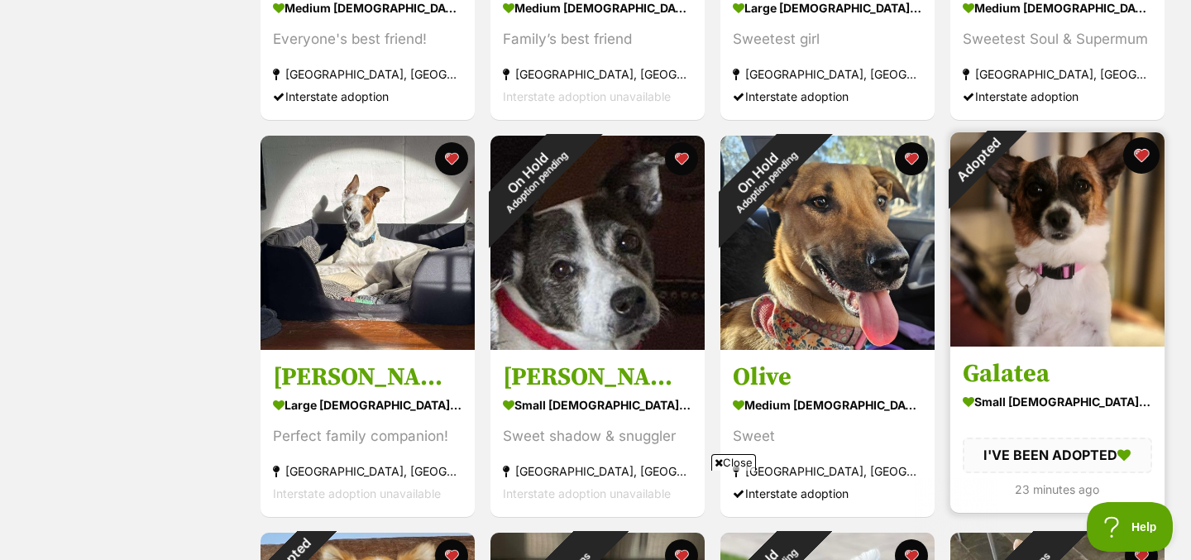 The image size is (1191, 560). I want to click on div: I'VE BEEN ADOPTED, so click(1057, 455).